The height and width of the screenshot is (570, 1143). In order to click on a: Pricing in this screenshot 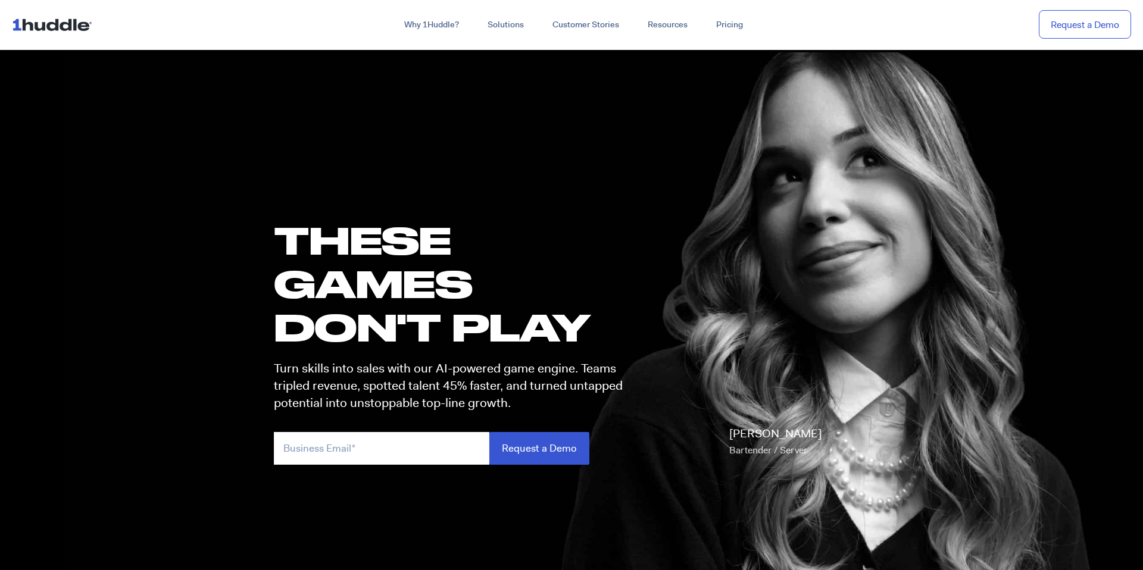, I will do `click(729, 25)`.